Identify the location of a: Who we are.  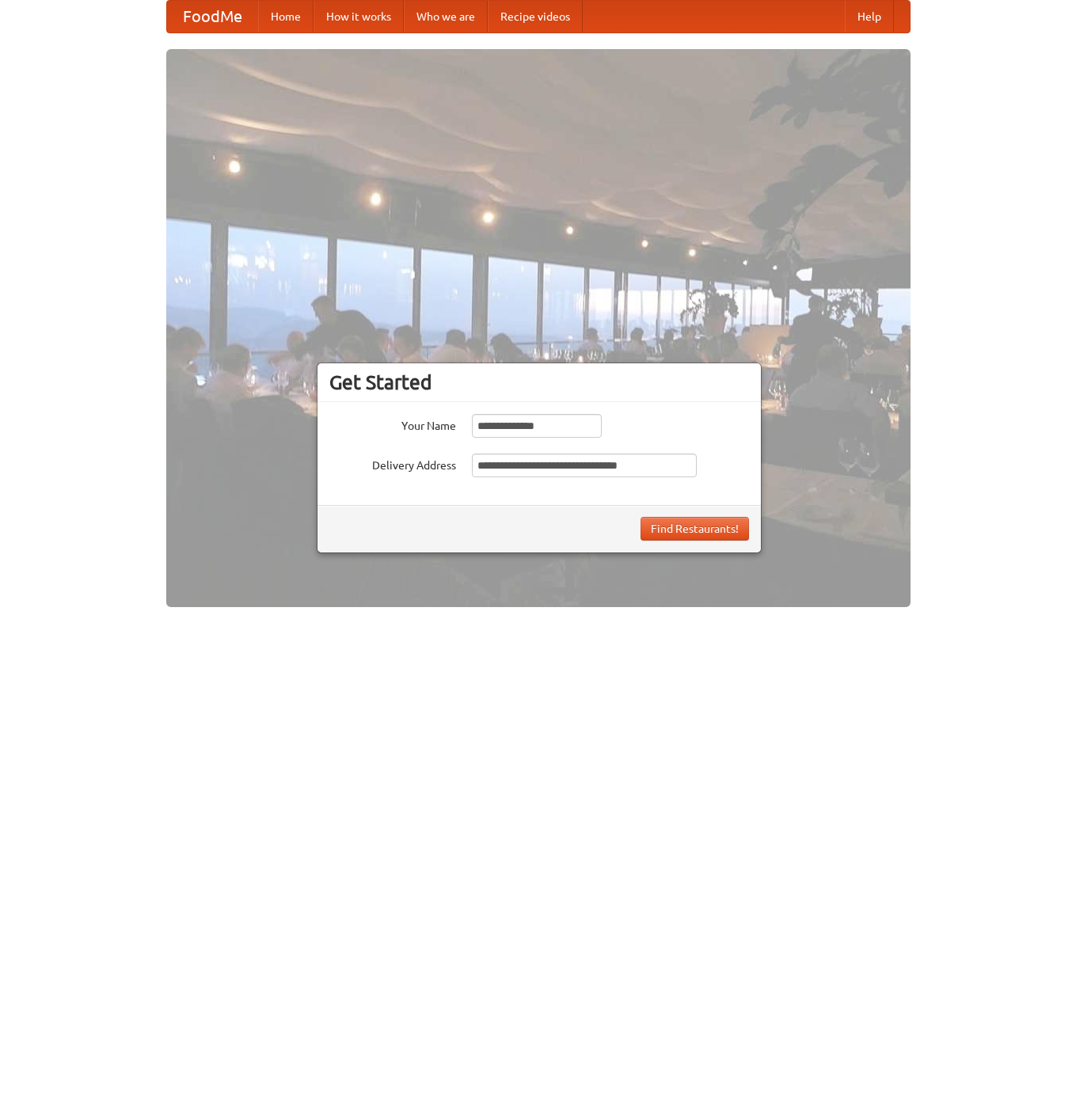
(446, 17).